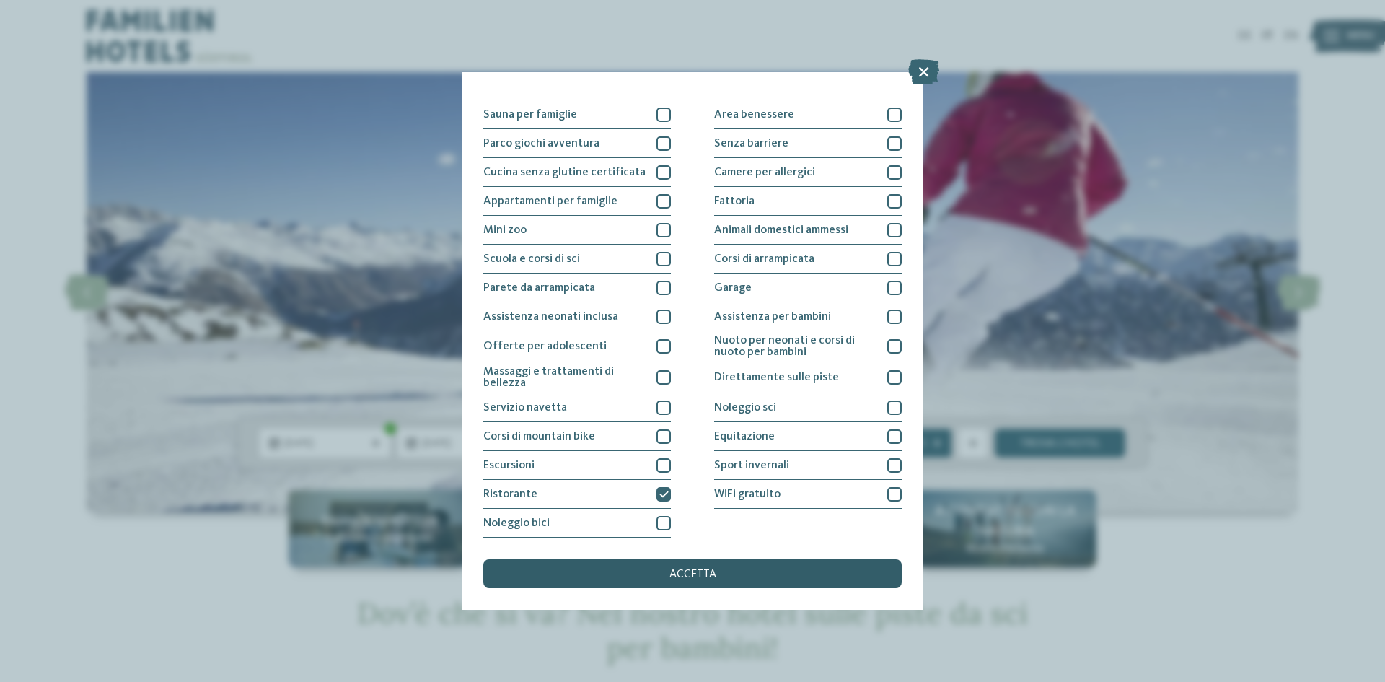 Image resolution: width=1385 pixels, height=682 pixels. I want to click on span: Equitazione, so click(745, 437).